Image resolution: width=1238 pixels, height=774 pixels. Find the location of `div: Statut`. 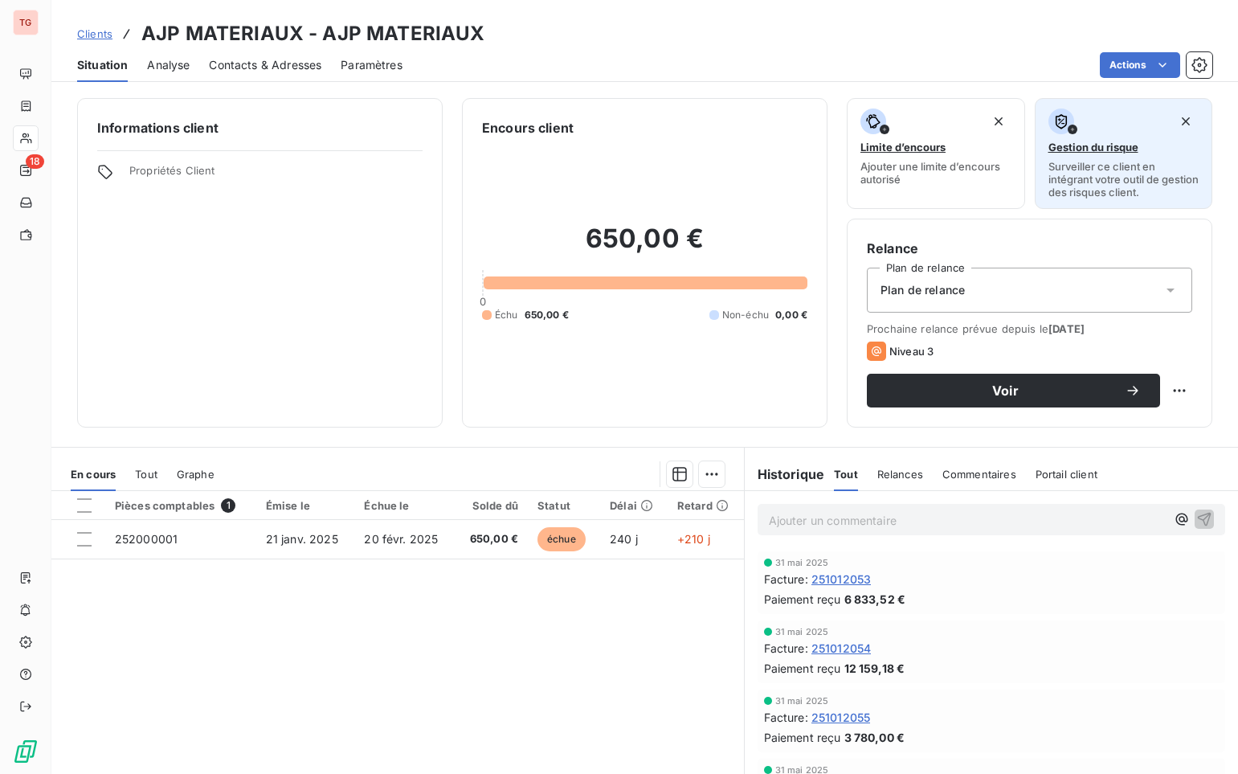

div: Statut is located at coordinates (564, 506).